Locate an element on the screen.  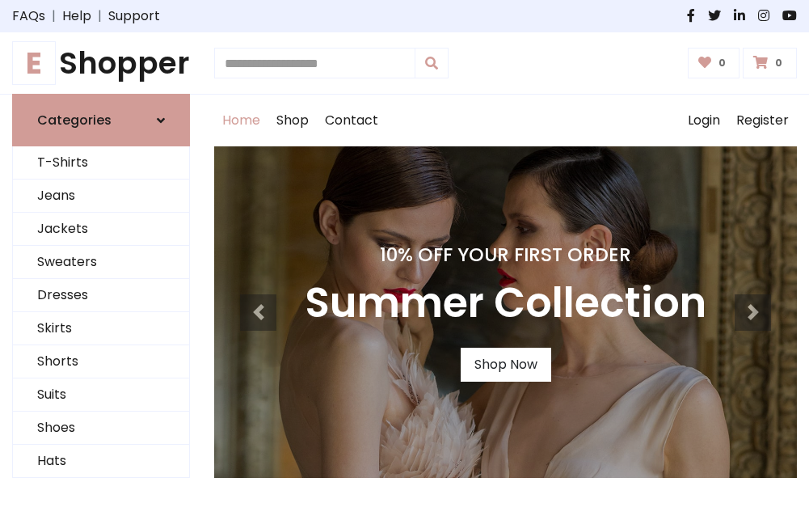
a: Categories is located at coordinates (101, 120).